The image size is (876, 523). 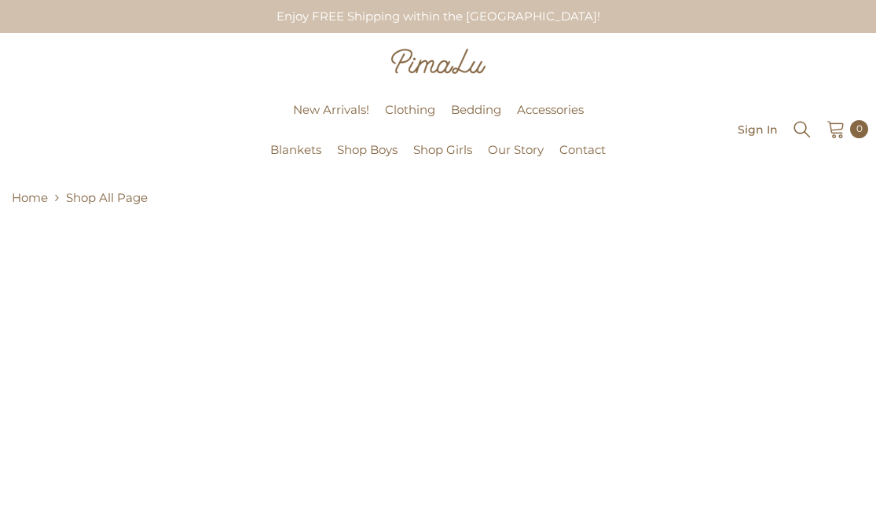 What do you see at coordinates (410, 120) in the screenshot?
I see `a: Clothing` at bounding box center [410, 120].